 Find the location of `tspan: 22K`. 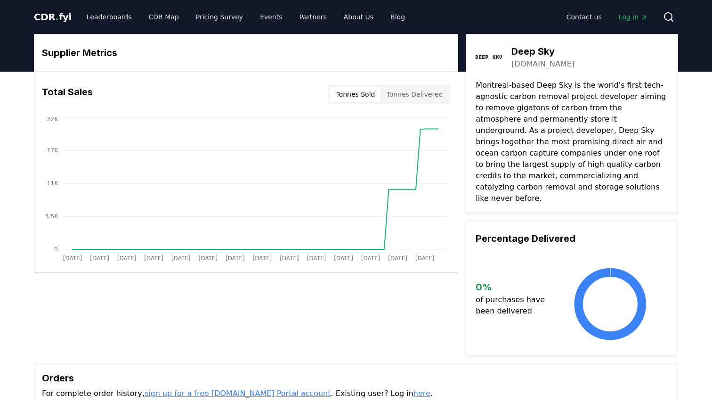

tspan: 22K is located at coordinates (53, 119).